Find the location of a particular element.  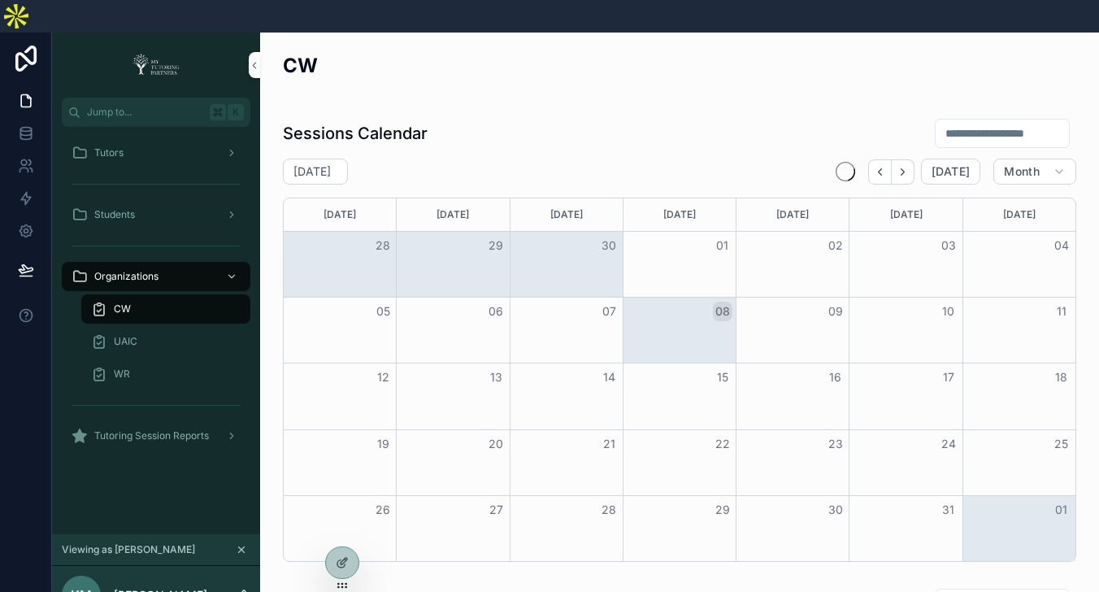

button: 07 is located at coordinates (609, 311).